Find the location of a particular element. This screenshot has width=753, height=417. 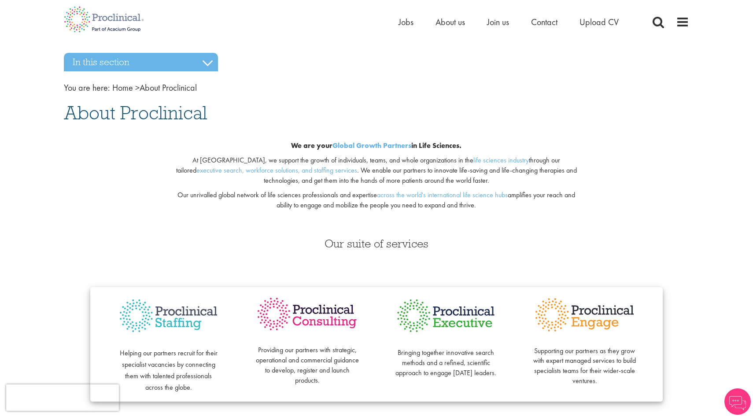

img: Proclinical Engage is located at coordinates (584, 315).